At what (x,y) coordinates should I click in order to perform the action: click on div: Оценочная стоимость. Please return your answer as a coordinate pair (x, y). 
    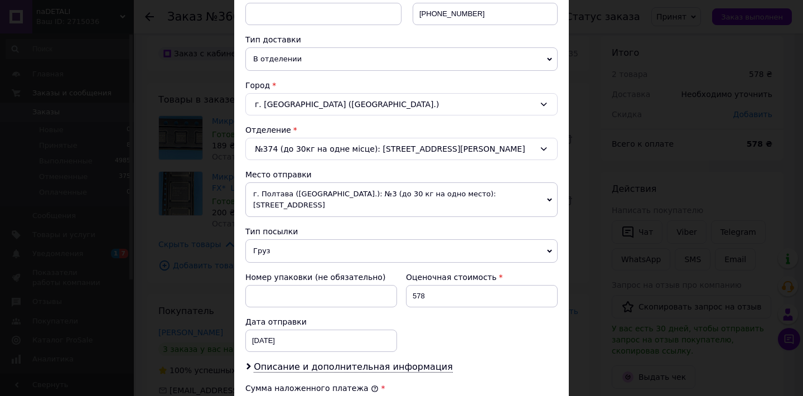
    Looking at the image, I should click on (482, 277).